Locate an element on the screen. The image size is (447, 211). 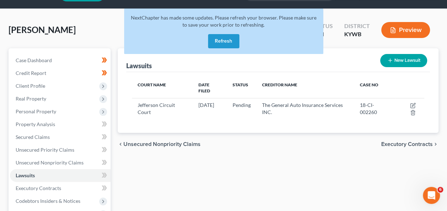
span: Court Name is located at coordinates (152, 85).